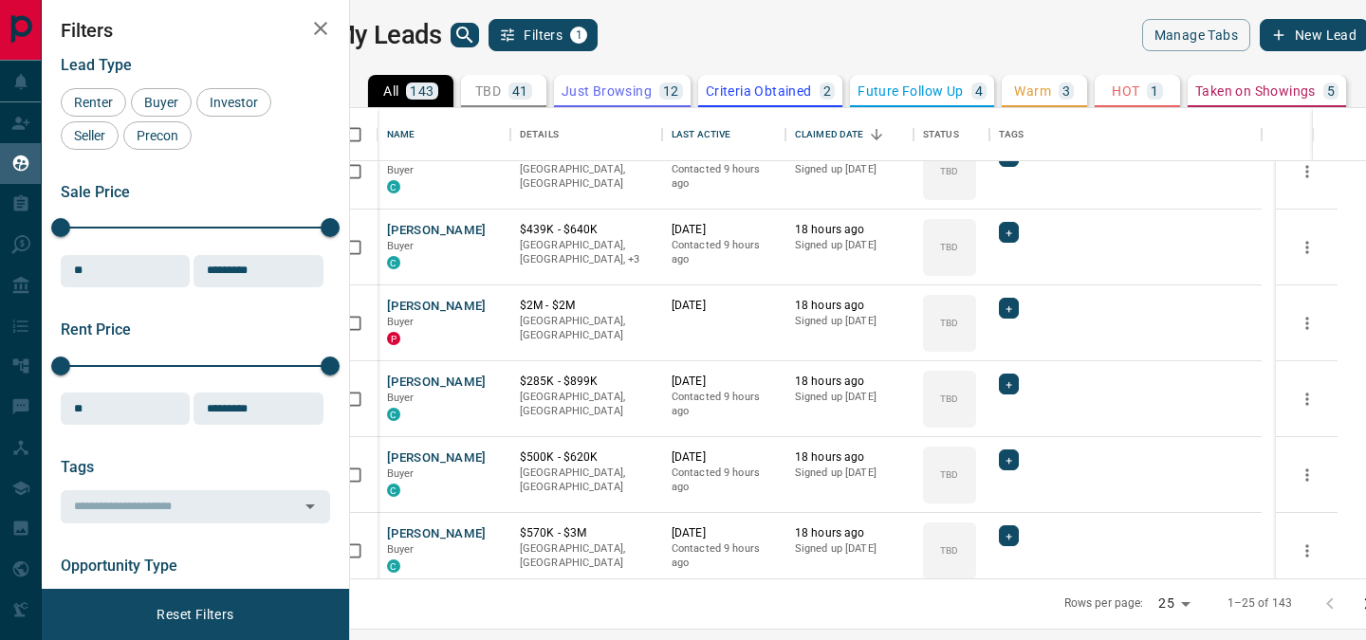 Image resolution: width=1366 pixels, height=640 pixels. What do you see at coordinates (1154, 91) in the screenshot?
I see `p: 1` at bounding box center [1154, 91].